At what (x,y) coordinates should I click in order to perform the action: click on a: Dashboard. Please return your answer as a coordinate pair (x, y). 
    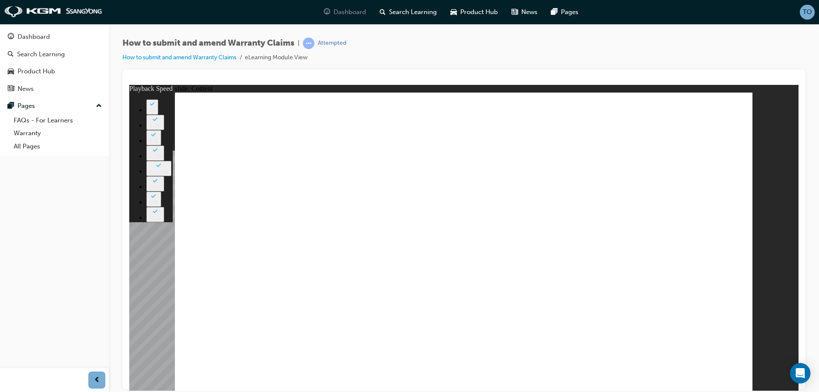
    Looking at the image, I should click on (54, 37).